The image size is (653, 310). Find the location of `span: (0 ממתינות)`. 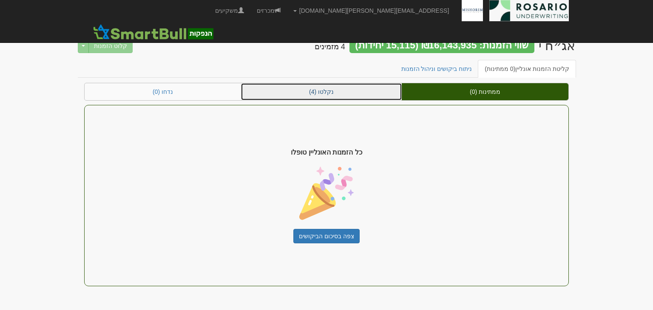

span: (0 ממתינות) is located at coordinates (500, 69).